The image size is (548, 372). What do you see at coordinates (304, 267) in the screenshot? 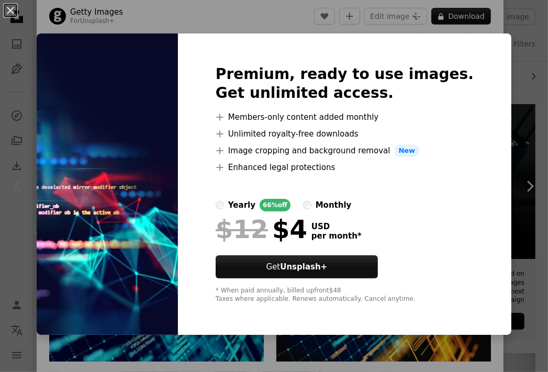
I see `strong: Unsplash+` at bounding box center [304, 267].